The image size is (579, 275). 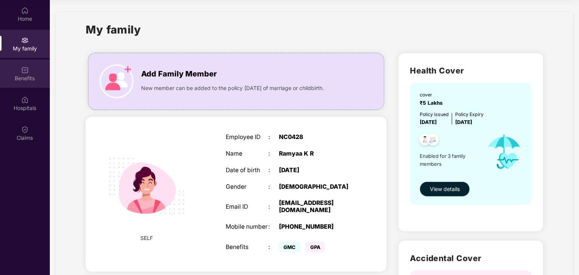 What do you see at coordinates (470, 258) in the screenshot?
I see `h2: Accidental Cover` at bounding box center [470, 258].